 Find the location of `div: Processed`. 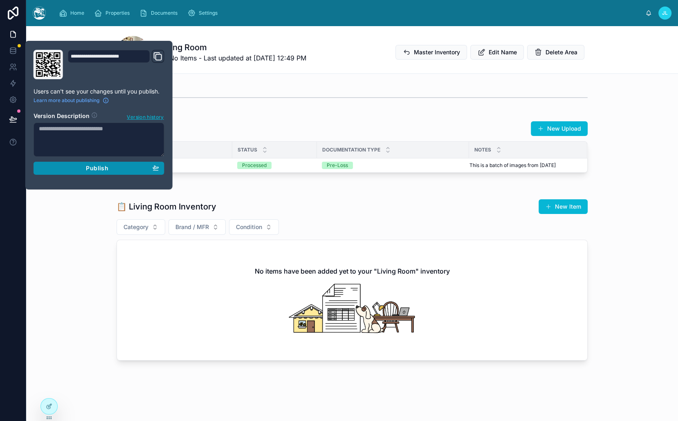

div: Processed is located at coordinates (254, 165).